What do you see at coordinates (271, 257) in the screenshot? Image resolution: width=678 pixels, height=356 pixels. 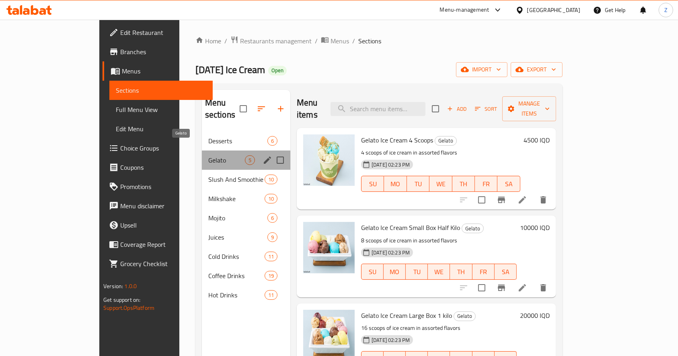 I see `span: 11` at bounding box center [271, 257].